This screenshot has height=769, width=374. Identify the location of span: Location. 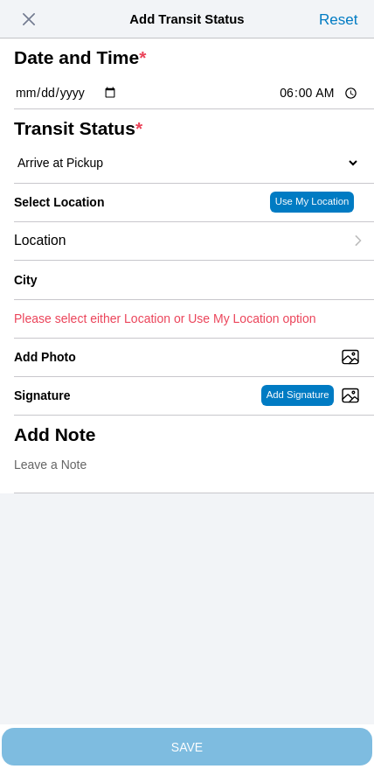
(40, 241).